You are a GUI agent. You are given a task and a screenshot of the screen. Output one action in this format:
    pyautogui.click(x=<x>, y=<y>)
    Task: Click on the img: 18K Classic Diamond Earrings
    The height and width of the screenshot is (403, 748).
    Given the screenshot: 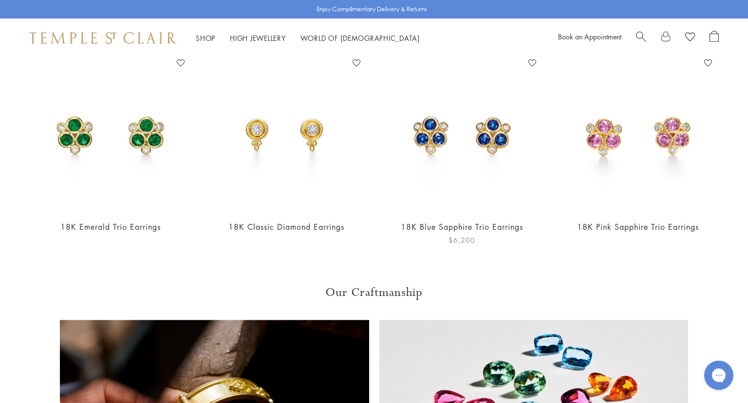 What is the action you would take?
    pyautogui.click(x=286, y=133)
    